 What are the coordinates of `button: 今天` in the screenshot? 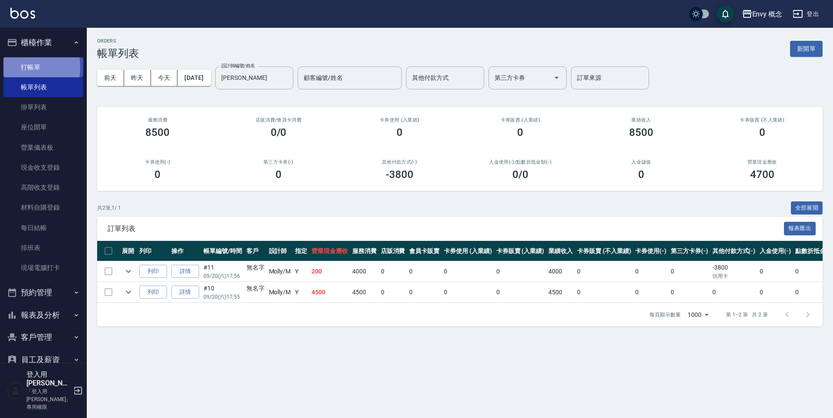 It's located at (165, 78).